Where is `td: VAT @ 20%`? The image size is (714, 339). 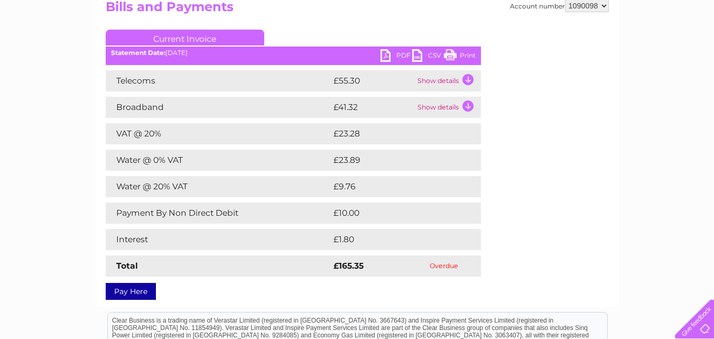 td: VAT @ 20% is located at coordinates (218, 134).